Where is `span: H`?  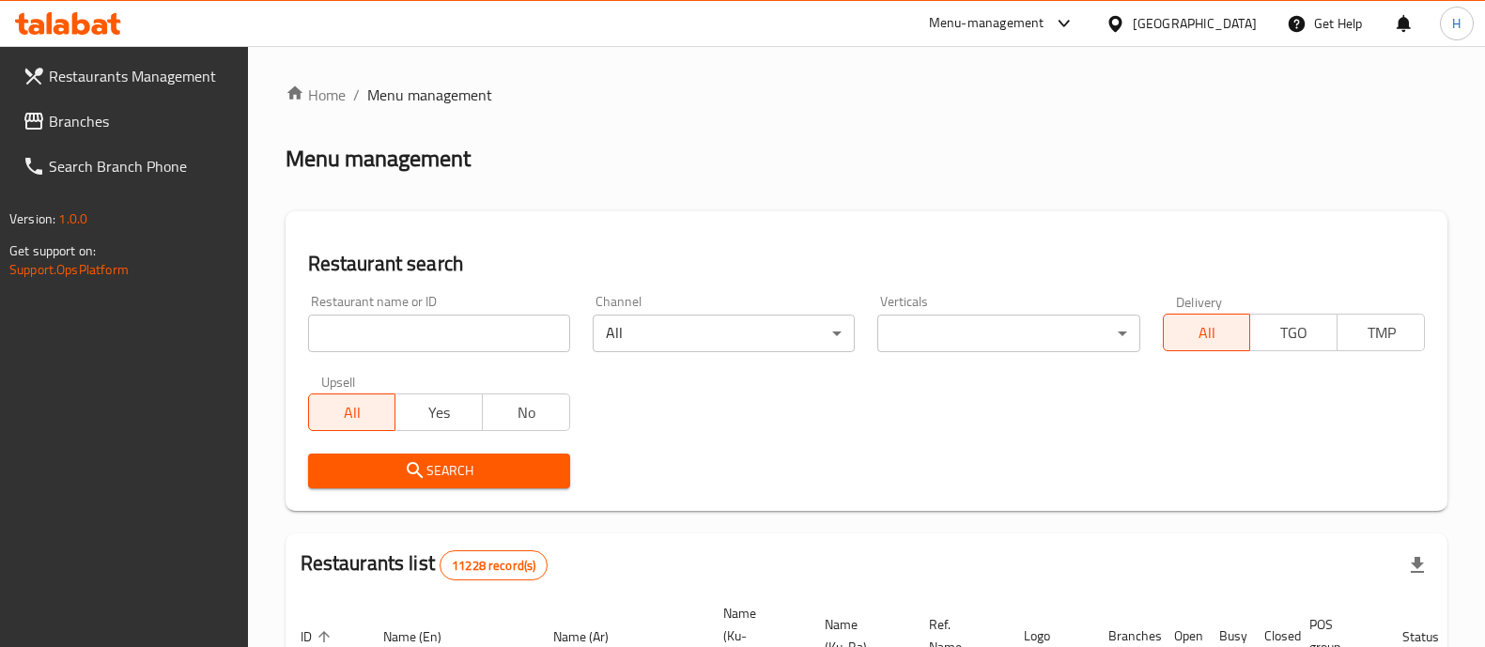 span: H is located at coordinates (1456, 23).